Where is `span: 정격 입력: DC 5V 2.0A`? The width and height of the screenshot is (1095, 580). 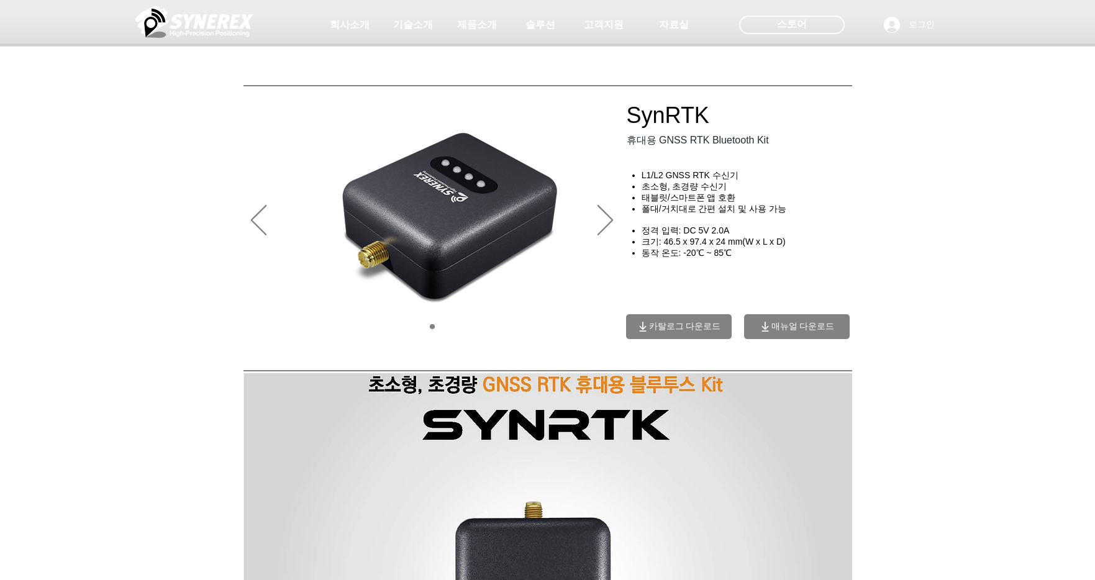
span: 정격 입력: DC 5V 2.0A is located at coordinates (686, 231).